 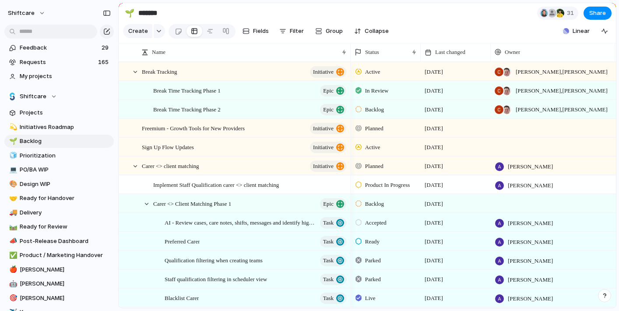 What do you see at coordinates (59, 212) in the screenshot?
I see `a: 🚚Delivery` at bounding box center [59, 212].